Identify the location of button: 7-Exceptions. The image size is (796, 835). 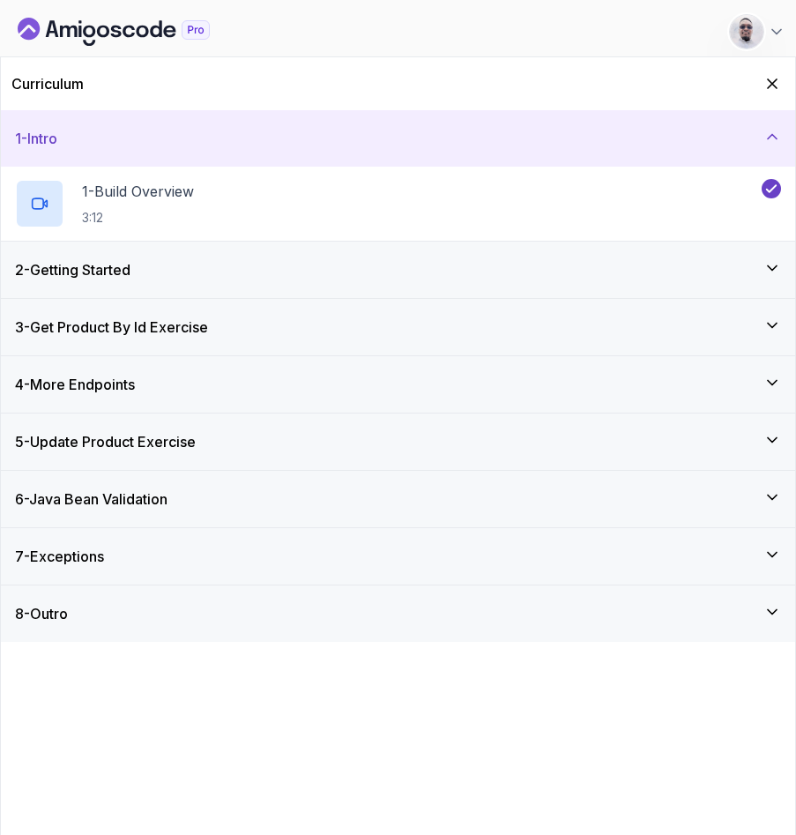
(398, 556).